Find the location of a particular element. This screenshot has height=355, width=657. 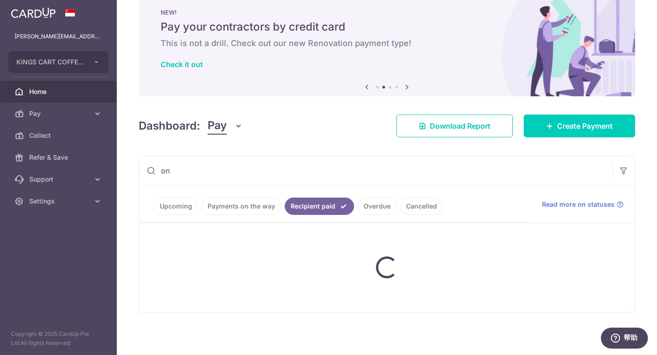

a: Upcoming is located at coordinates (176, 206).